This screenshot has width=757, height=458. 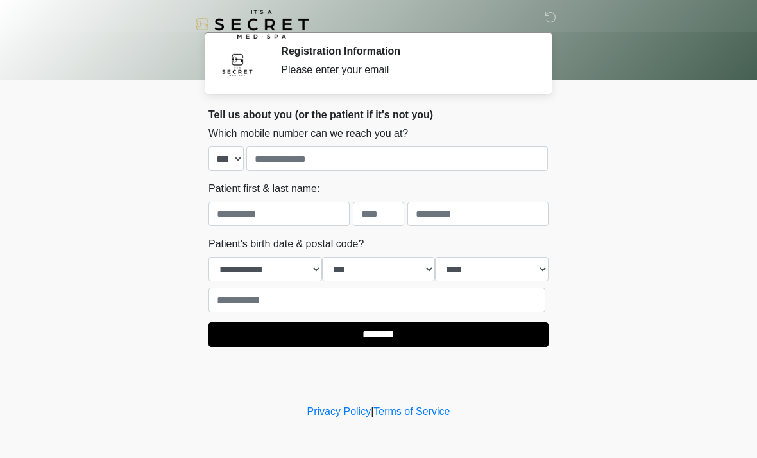 What do you see at coordinates (411, 411) in the screenshot?
I see `a: Terms of Service` at bounding box center [411, 411].